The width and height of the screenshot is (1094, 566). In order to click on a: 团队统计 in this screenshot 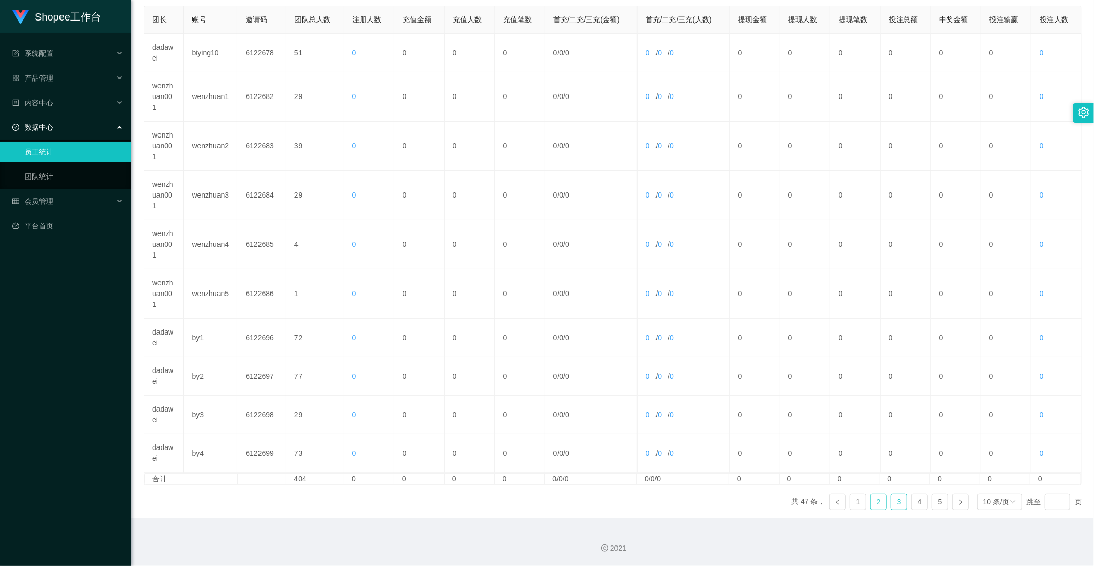, I will do `click(74, 176)`.